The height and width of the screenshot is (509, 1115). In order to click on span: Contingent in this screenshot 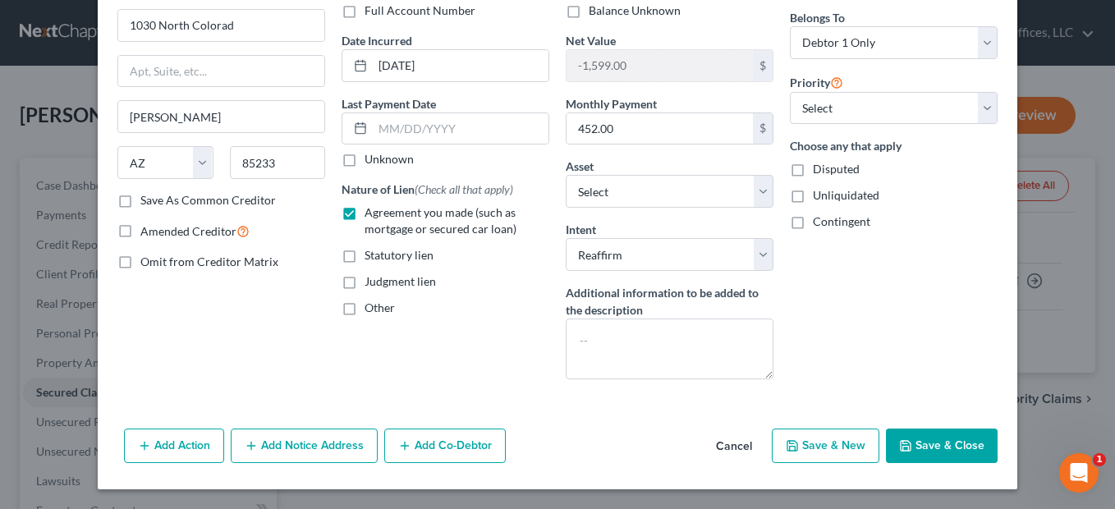, I will do `click(842, 221)`.